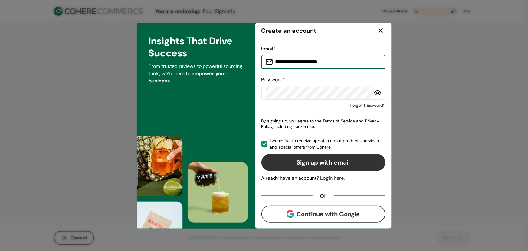  What do you see at coordinates (333, 178) in the screenshot?
I see `div: Login here.` at bounding box center [333, 178].